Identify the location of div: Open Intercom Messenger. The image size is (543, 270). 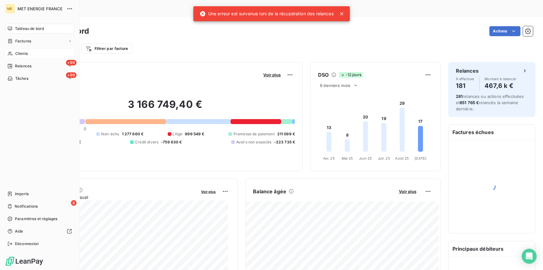
(529, 256).